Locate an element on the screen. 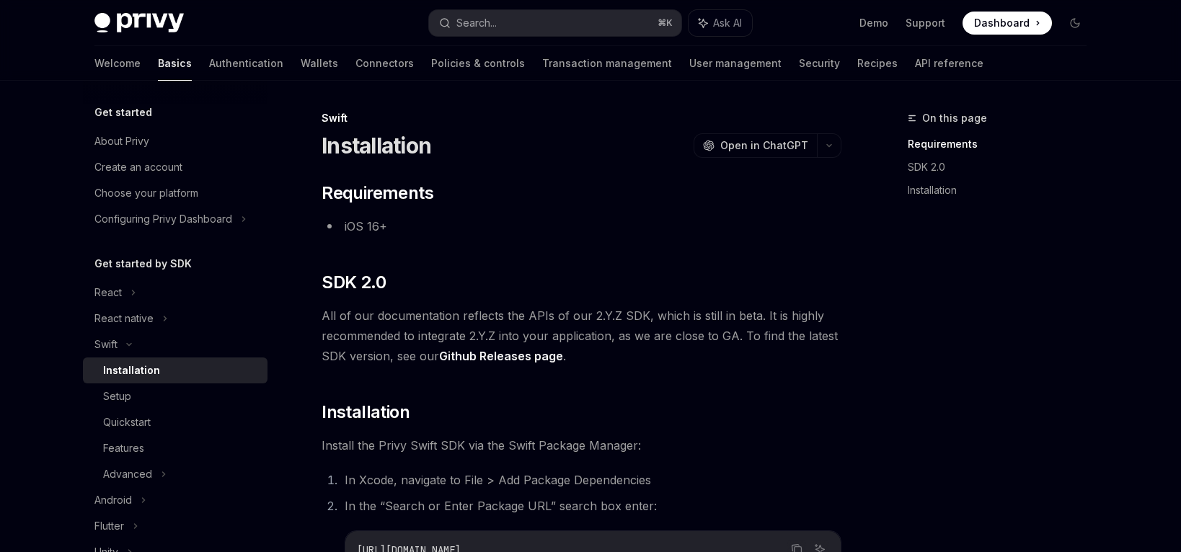 Image resolution: width=1181 pixels, height=552 pixels. a: Choose your platform is located at coordinates (175, 193).